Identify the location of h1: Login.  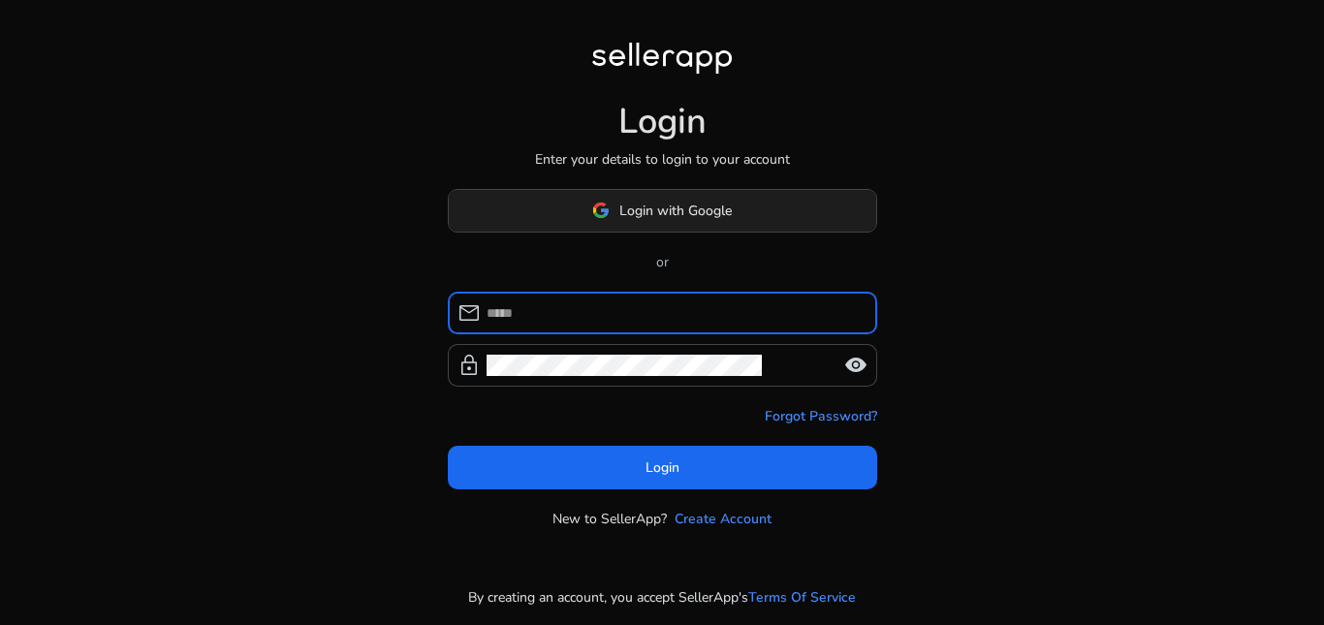
(662, 121).